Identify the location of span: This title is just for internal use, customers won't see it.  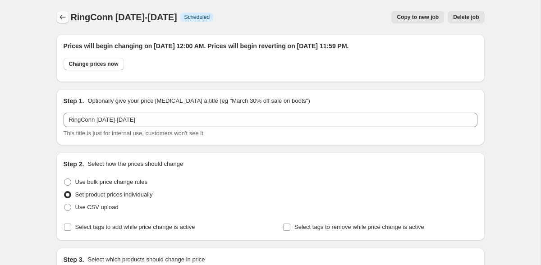
(133, 133).